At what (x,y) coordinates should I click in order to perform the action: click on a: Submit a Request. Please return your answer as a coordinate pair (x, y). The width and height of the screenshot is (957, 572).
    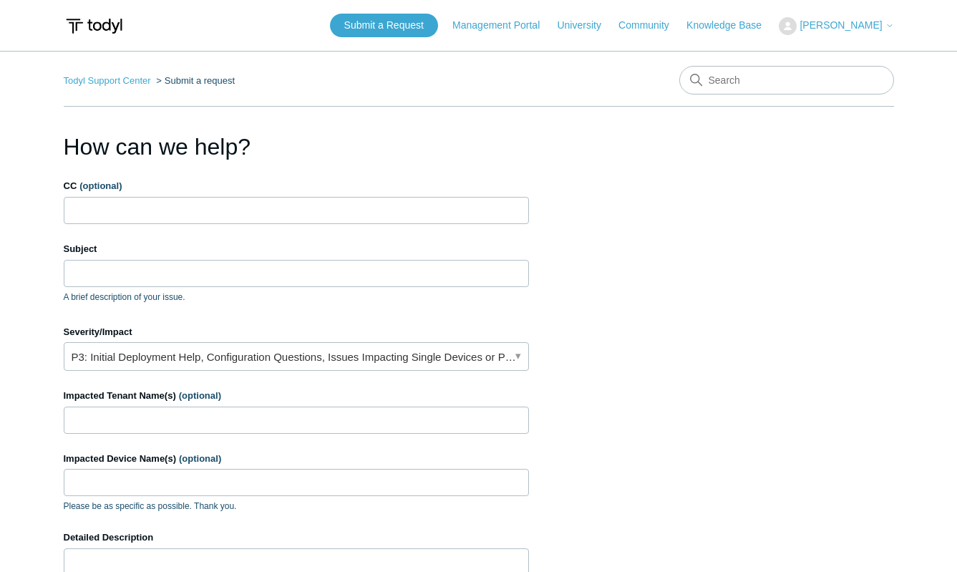
    Looking at the image, I should click on (384, 25).